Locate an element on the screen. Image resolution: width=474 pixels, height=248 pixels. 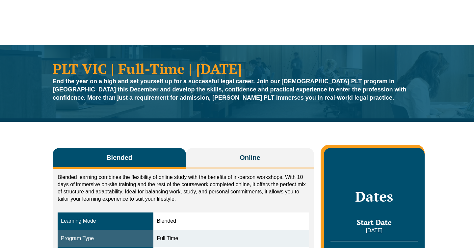
h2: Dates is located at coordinates (374, 197).